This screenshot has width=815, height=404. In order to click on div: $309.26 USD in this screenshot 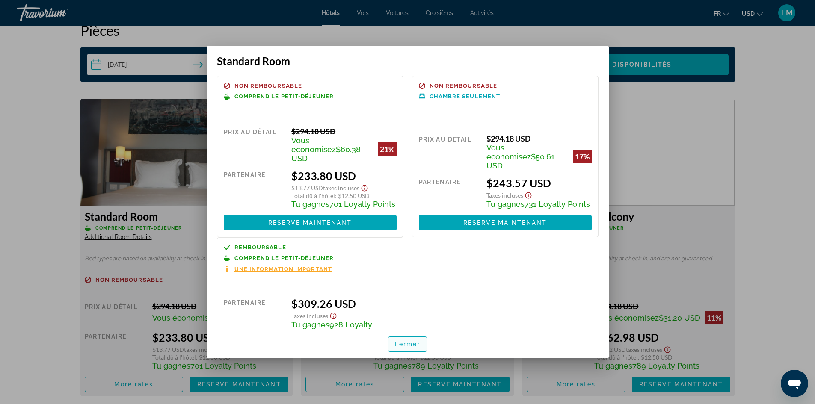, I will do `click(344, 304)`.